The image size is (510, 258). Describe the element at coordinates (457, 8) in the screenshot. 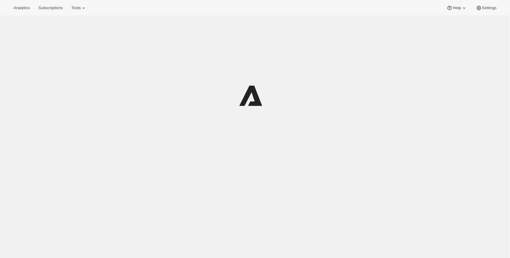

I see `span: Help` at that location.